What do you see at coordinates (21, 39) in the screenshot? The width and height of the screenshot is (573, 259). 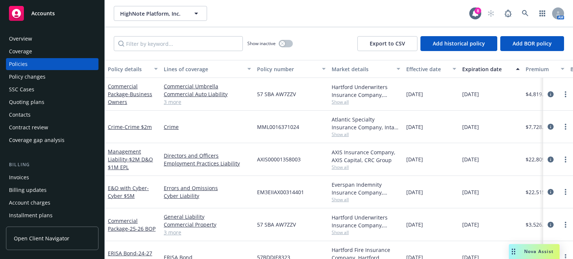 I see `div: Overview` at bounding box center [21, 39].